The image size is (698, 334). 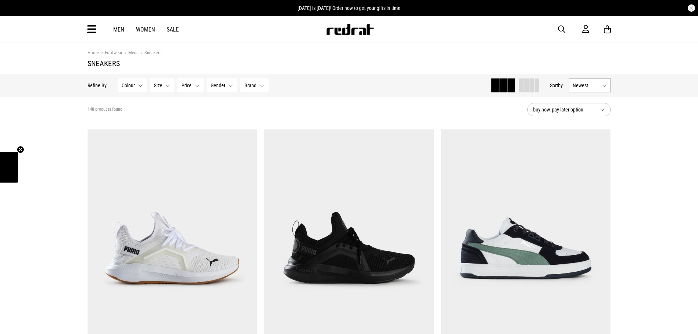 What do you see at coordinates (162, 85) in the screenshot?
I see `button: Size` at bounding box center [162, 85].